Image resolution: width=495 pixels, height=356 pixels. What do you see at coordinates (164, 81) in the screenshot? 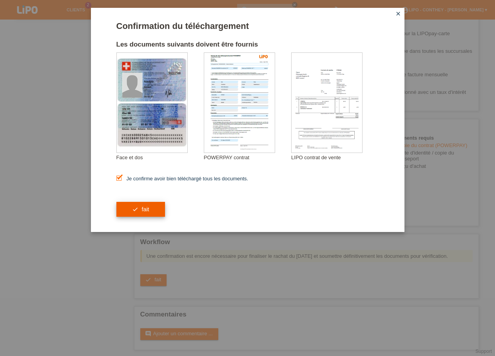
I see `div: Nadjib` at bounding box center [164, 81].